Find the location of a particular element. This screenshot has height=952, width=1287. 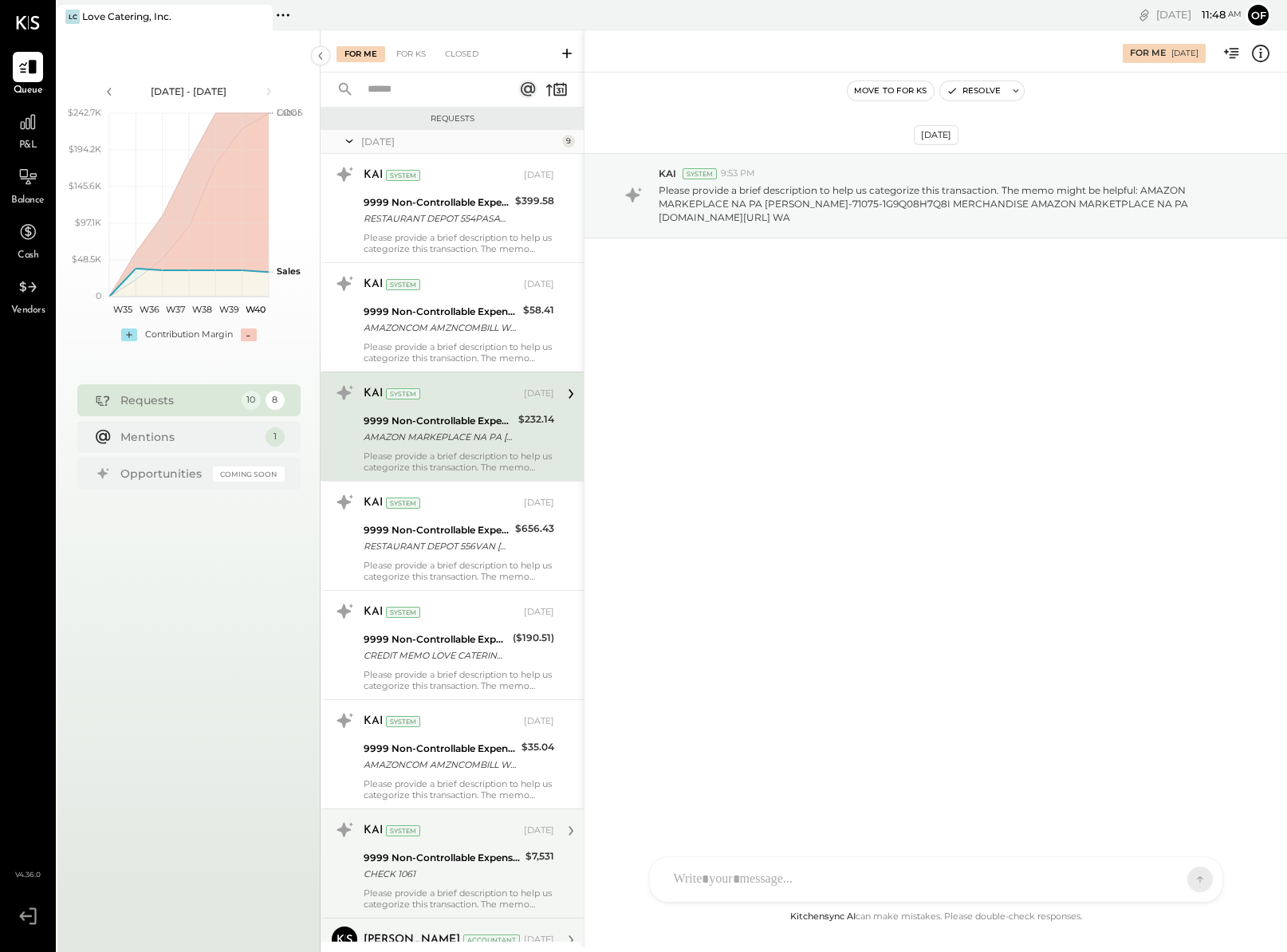

div: Accountant is located at coordinates (491, 940).